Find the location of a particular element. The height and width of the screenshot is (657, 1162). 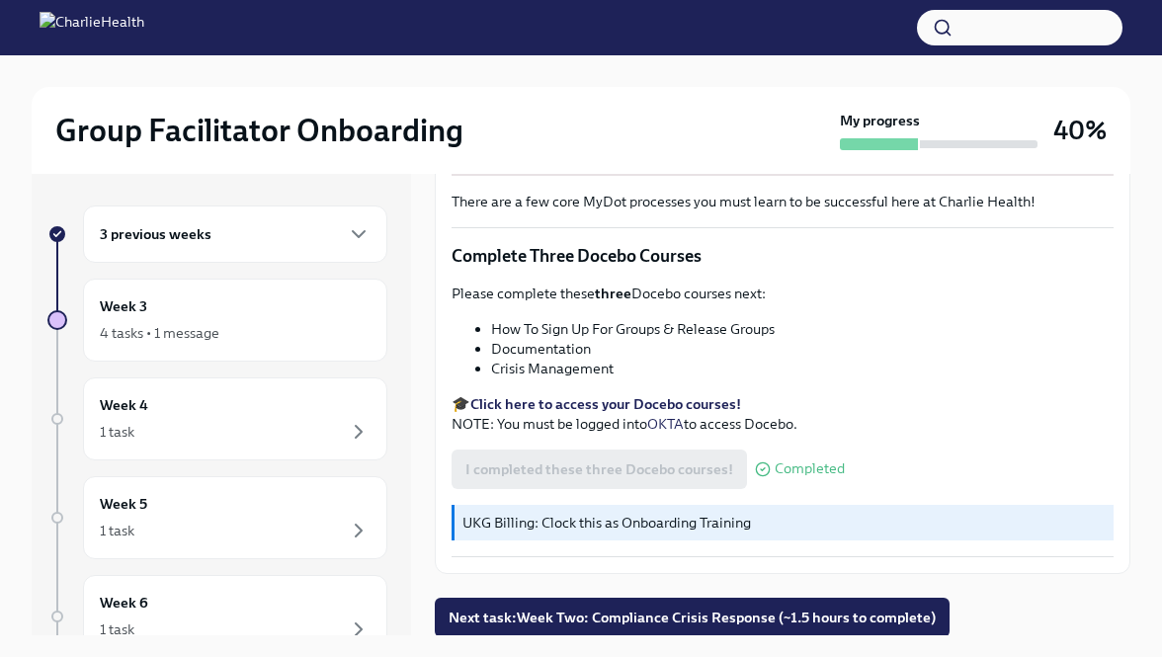

a: Next task:Week Two: Compliance Crisis Response (~1.5 hours to complete) is located at coordinates (692, 618).